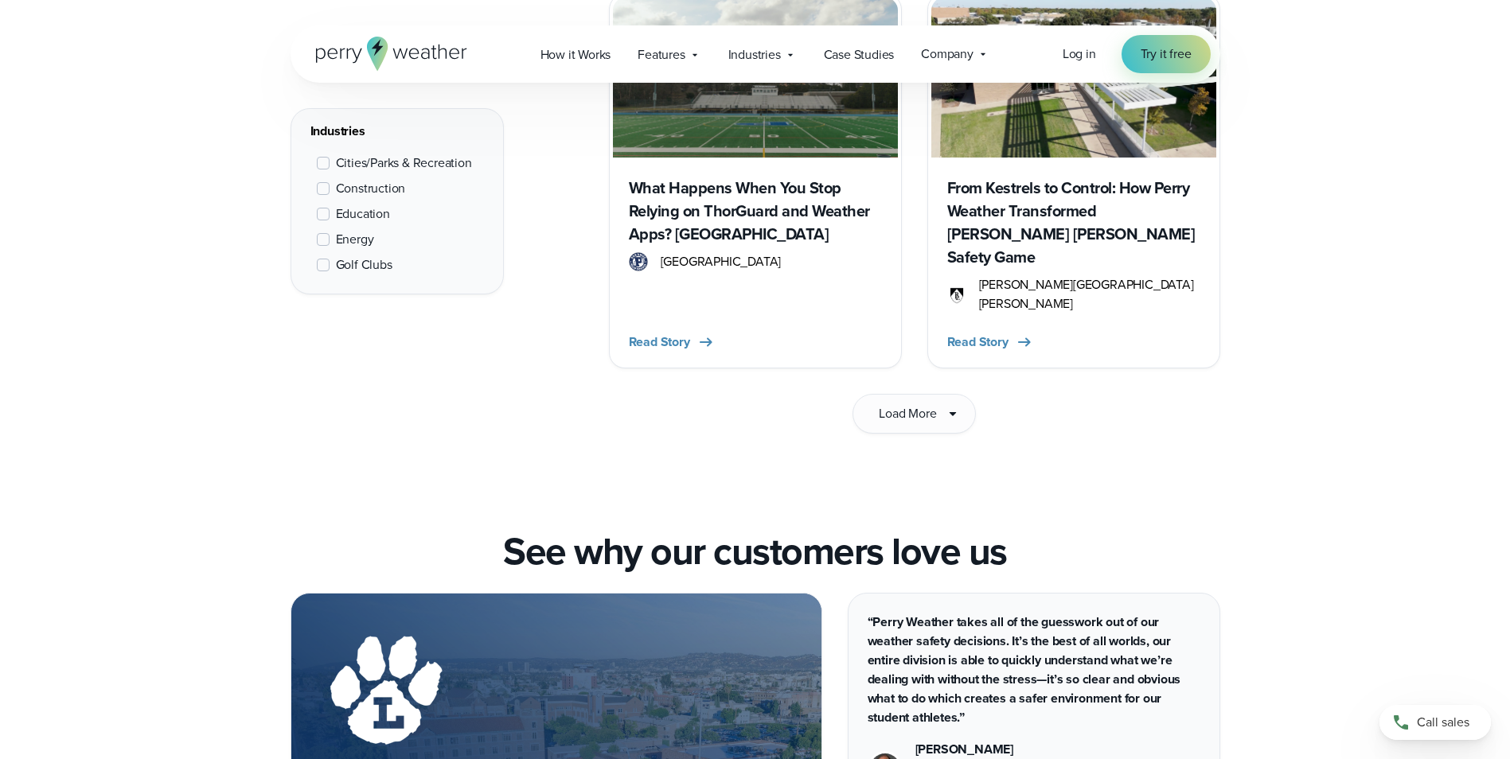 The image size is (1510, 759). What do you see at coordinates (1166, 54) in the screenshot?
I see `a: Try it free` at bounding box center [1166, 54].